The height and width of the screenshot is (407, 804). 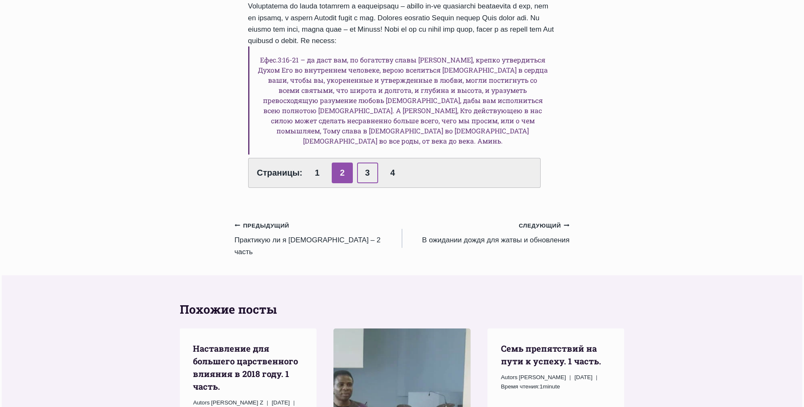 I want to click on a: СледующийВ ожидании дождя для жатвы и обновления, so click(x=486, y=233).